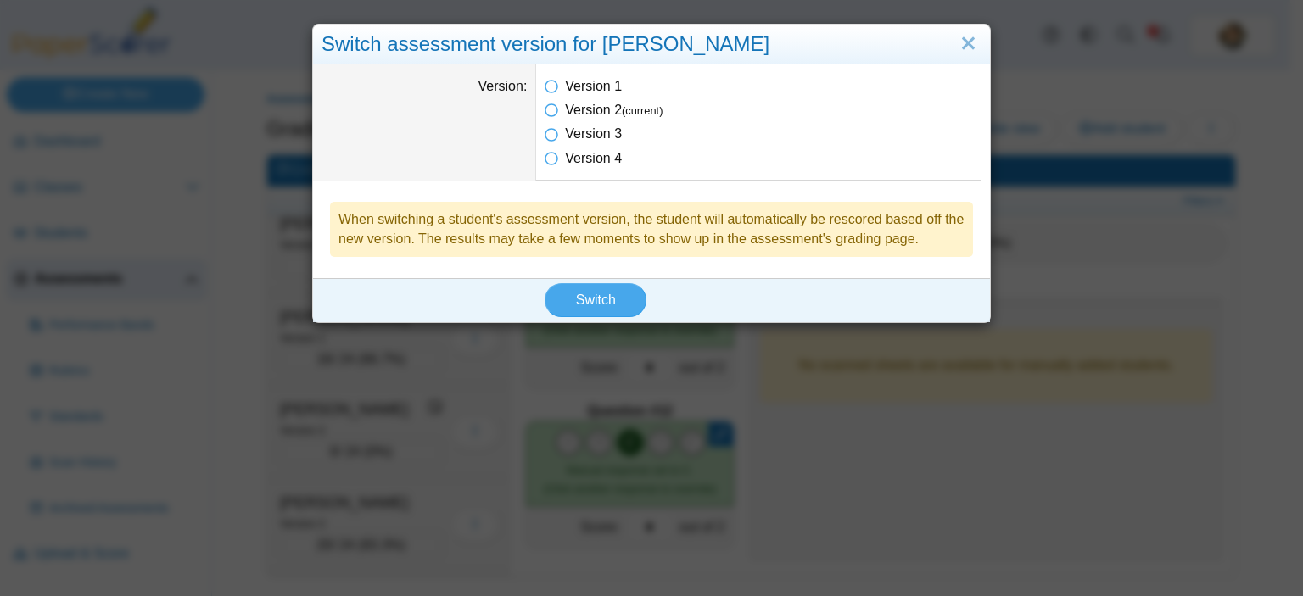 The width and height of the screenshot is (1303, 596). Describe the element at coordinates (596, 300) in the screenshot. I see `button: Switch` at that location.